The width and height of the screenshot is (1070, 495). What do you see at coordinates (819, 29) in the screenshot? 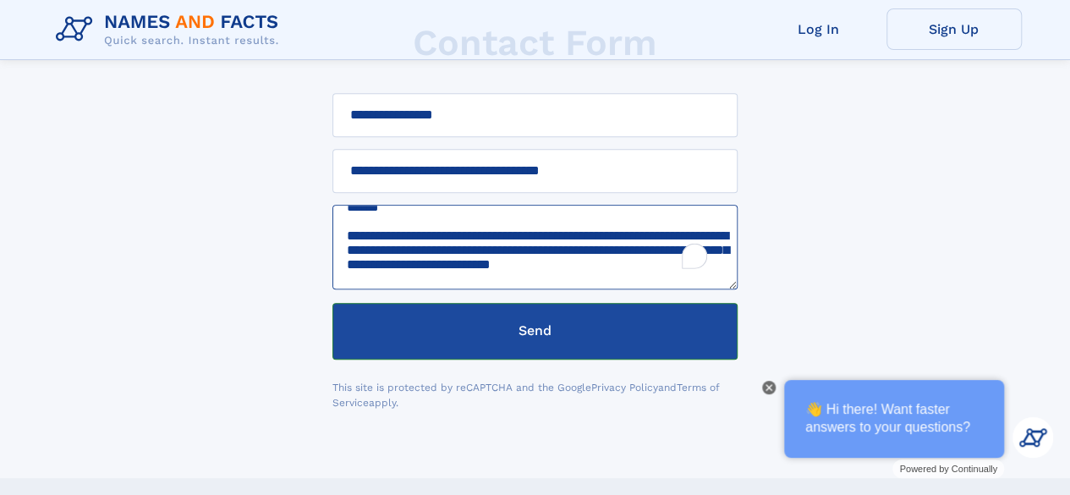
I see `a: Log In` at bounding box center [819, 29].